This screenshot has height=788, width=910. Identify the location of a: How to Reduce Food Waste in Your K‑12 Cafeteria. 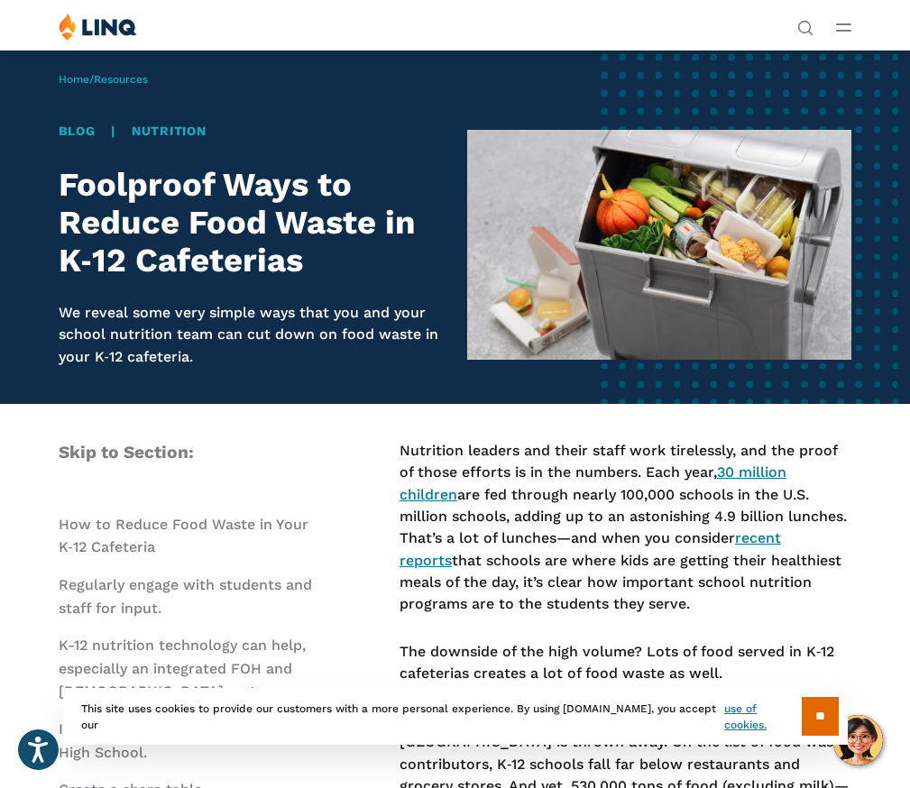
(183, 536).